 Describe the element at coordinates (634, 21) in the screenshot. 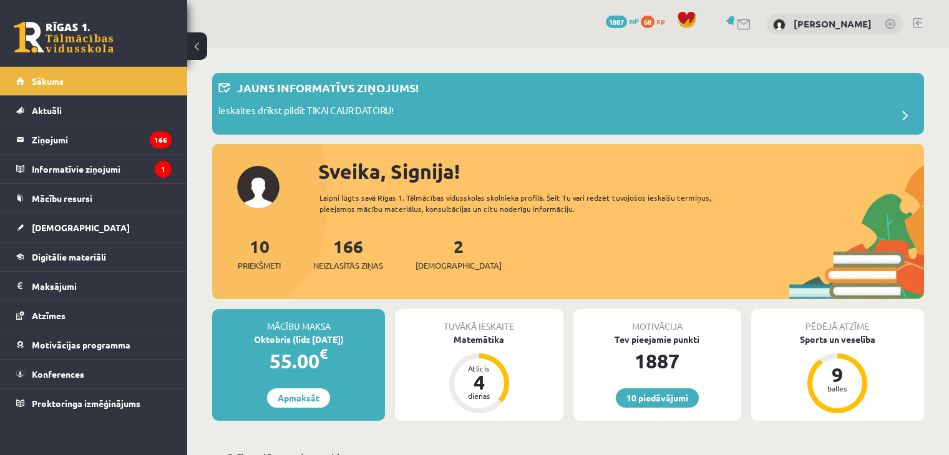

I see `span: mP` at that location.